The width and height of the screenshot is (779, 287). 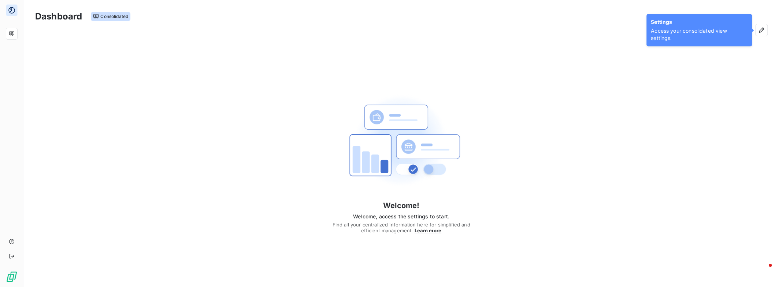 What do you see at coordinates (59, 16) in the screenshot?
I see `h3: Dashboard` at bounding box center [59, 16].